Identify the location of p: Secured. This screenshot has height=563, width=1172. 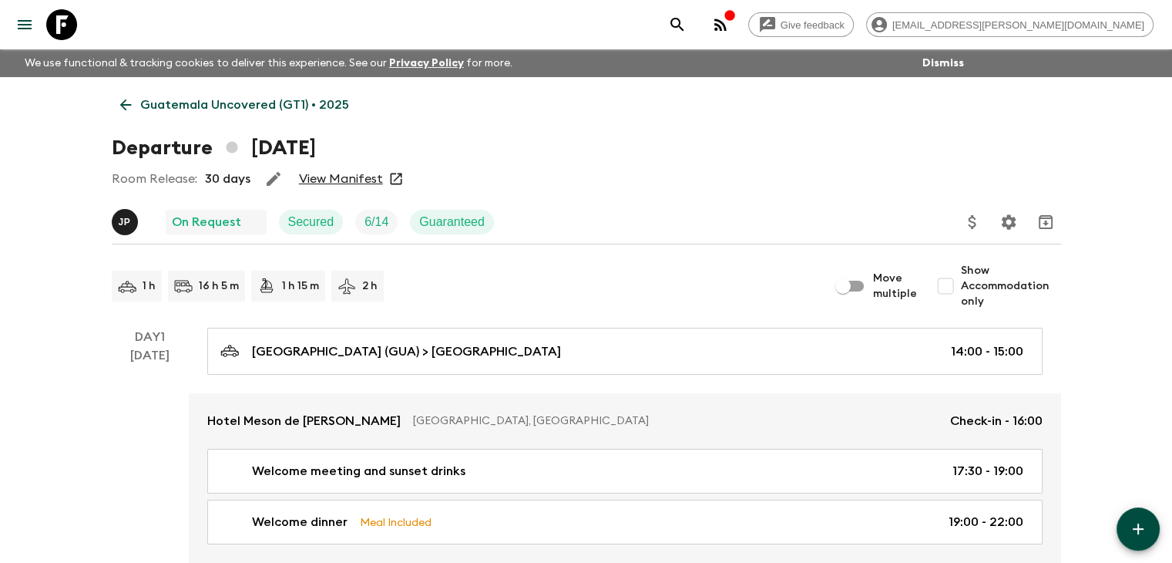
(311, 222).